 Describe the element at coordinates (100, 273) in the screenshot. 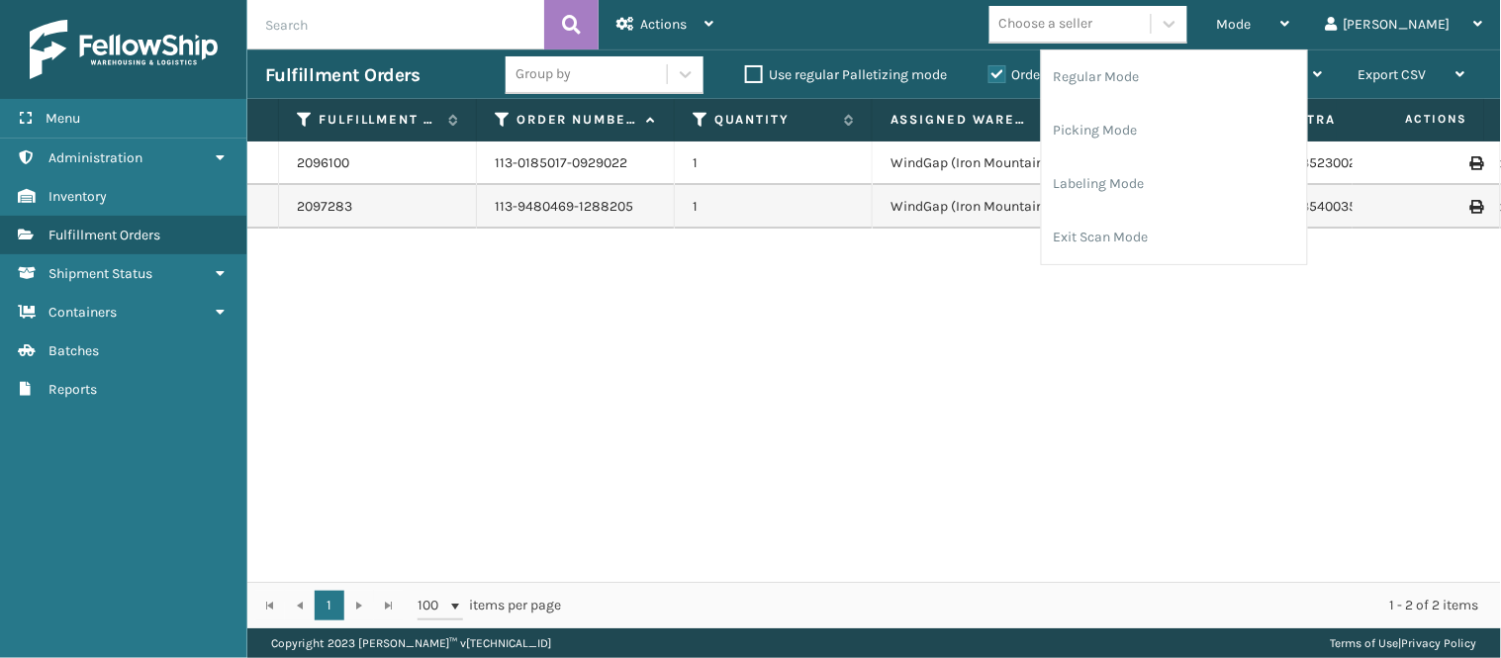

I see `span: Shipment Status` at that location.